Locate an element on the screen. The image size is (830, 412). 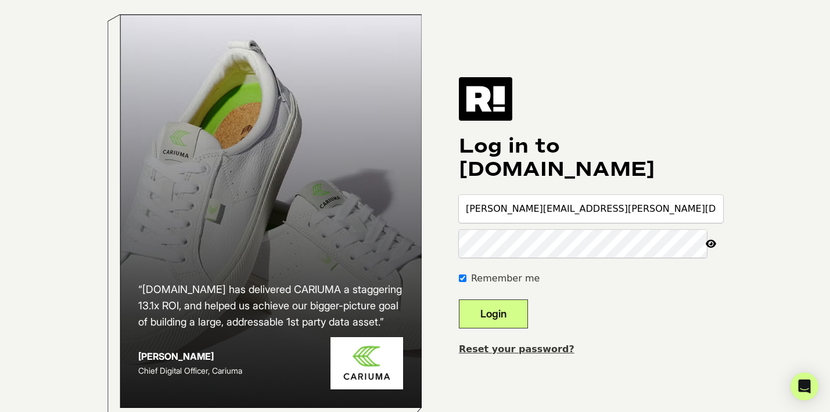
div: Open Intercom Messenger is located at coordinates (804, 387).